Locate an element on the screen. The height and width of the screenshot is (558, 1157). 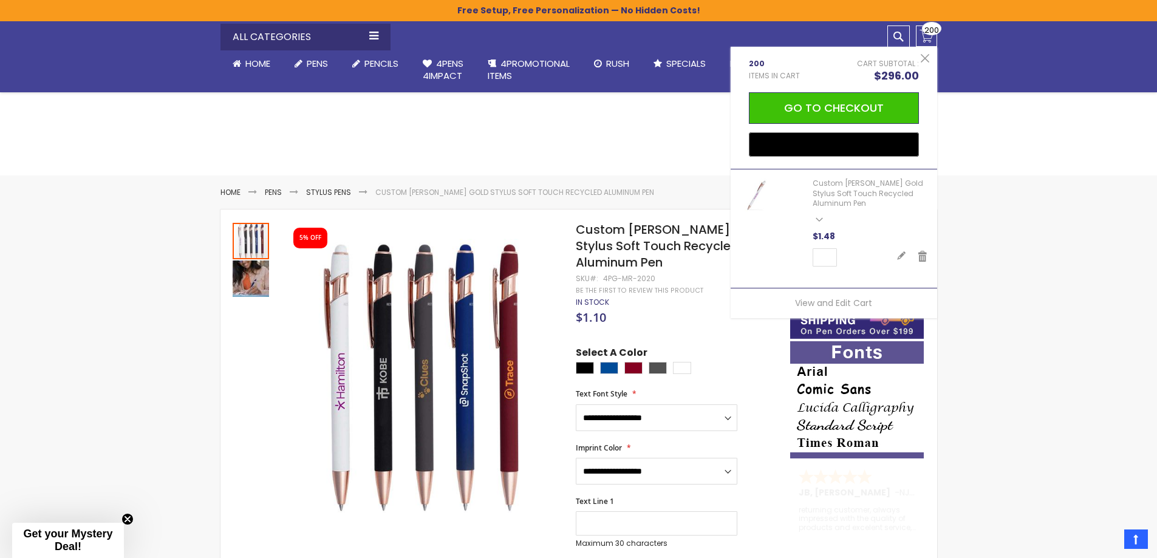
span: Pencils is located at coordinates (381, 63).